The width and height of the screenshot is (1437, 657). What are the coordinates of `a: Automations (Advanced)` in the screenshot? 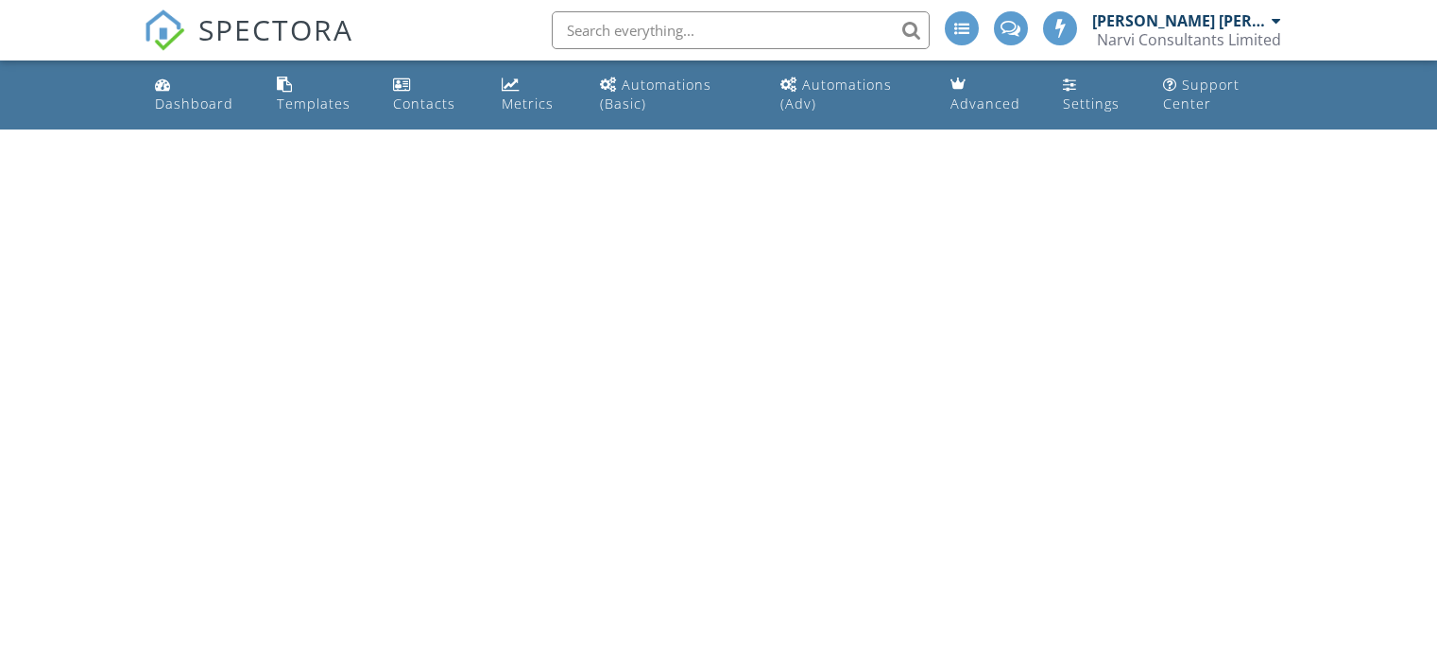 It's located at (850, 94).